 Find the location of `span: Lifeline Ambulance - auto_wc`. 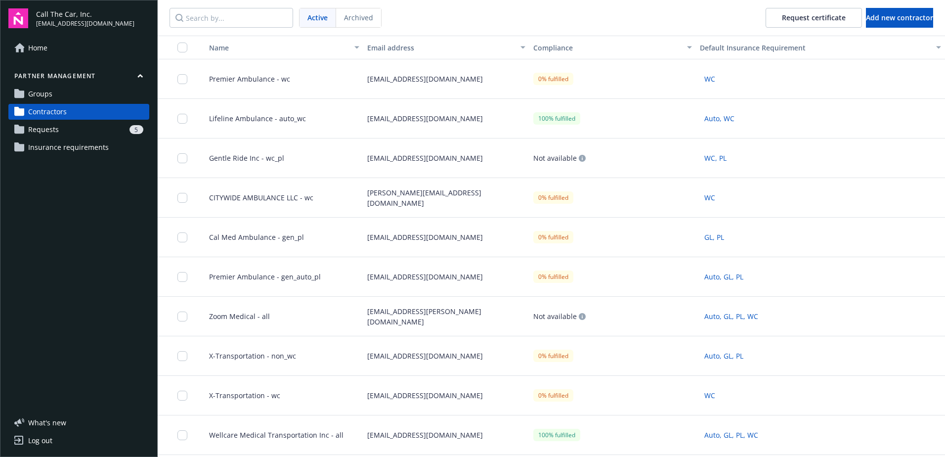

span: Lifeline Ambulance - auto_wc is located at coordinates (253, 118).